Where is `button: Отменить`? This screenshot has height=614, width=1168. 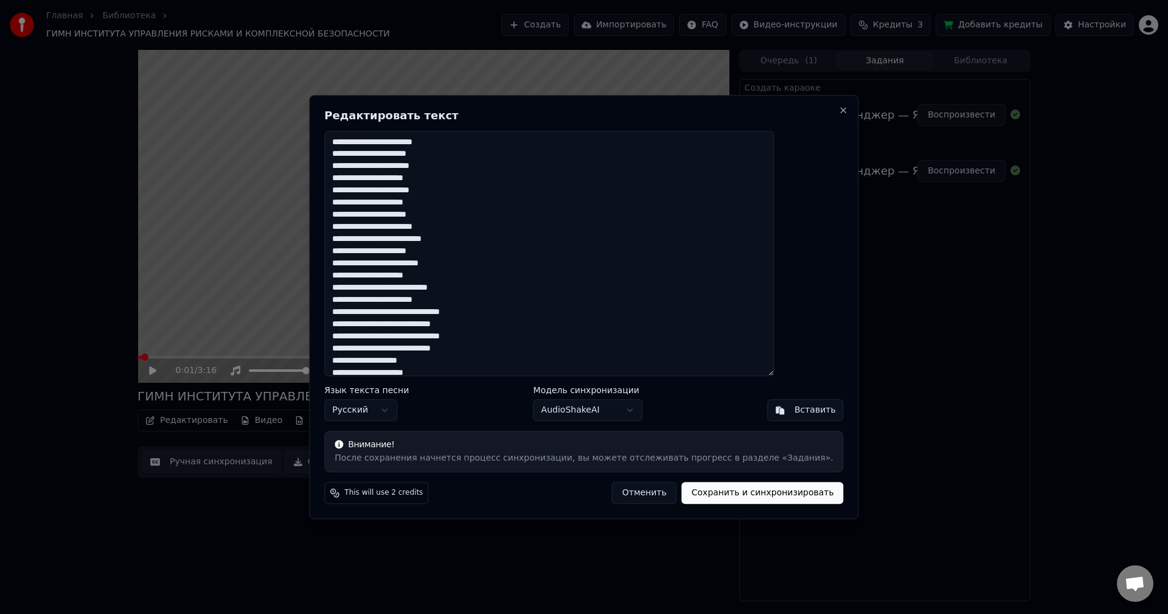 button: Отменить is located at coordinates (644, 493).